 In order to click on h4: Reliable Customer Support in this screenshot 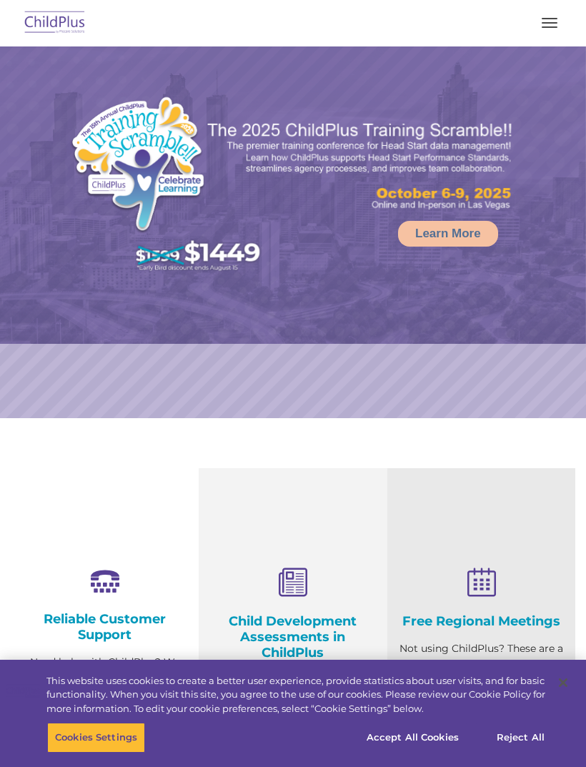, I will do `click(104, 626)`.